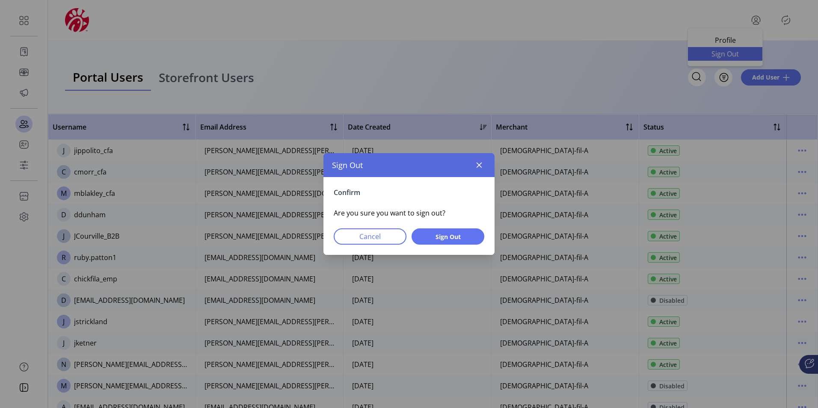  What do you see at coordinates (370, 237) in the screenshot?
I see `button: Cancel` at bounding box center [370, 237].